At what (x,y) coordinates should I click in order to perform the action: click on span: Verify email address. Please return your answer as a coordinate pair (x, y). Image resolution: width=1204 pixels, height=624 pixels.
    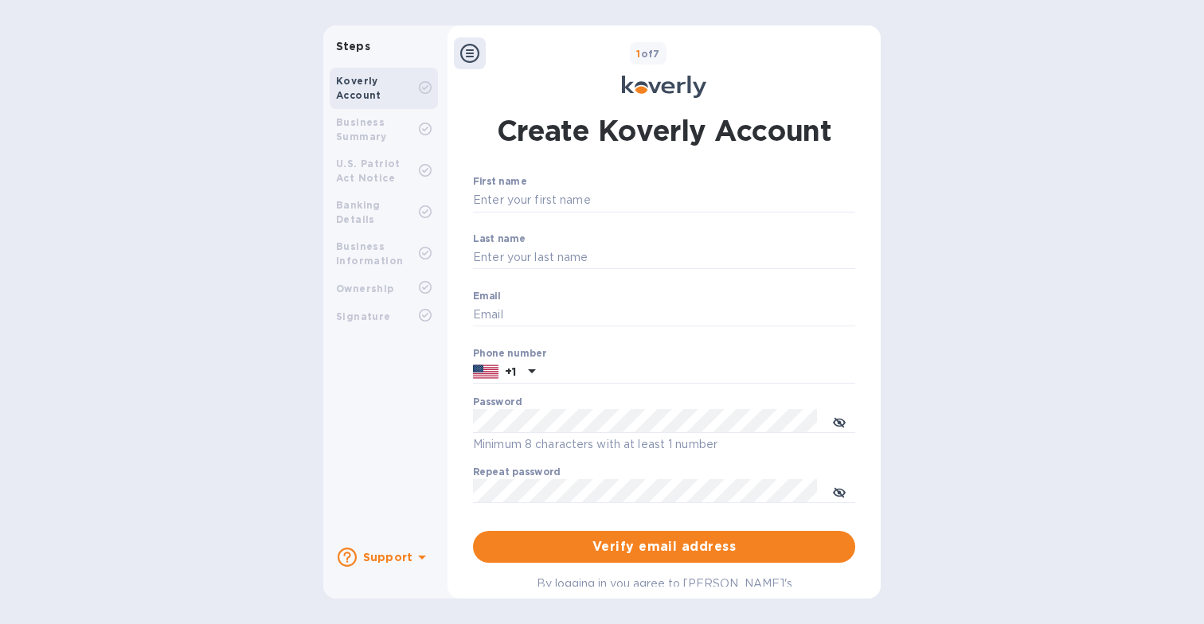
    Looking at the image, I should click on (664, 547).